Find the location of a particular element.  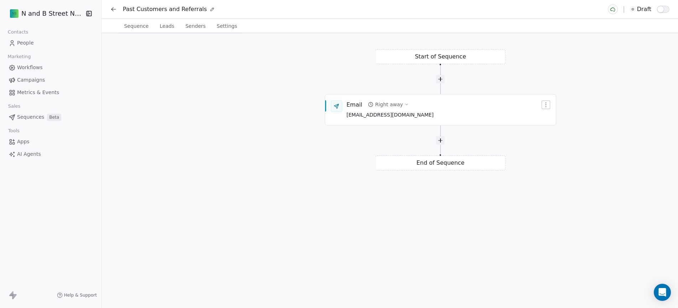

span: Senders is located at coordinates (195, 26).